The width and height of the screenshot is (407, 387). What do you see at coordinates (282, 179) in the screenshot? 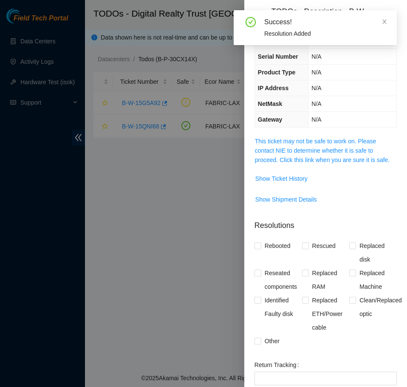
I see `button: Show Ticket History` at bounding box center [282, 179].